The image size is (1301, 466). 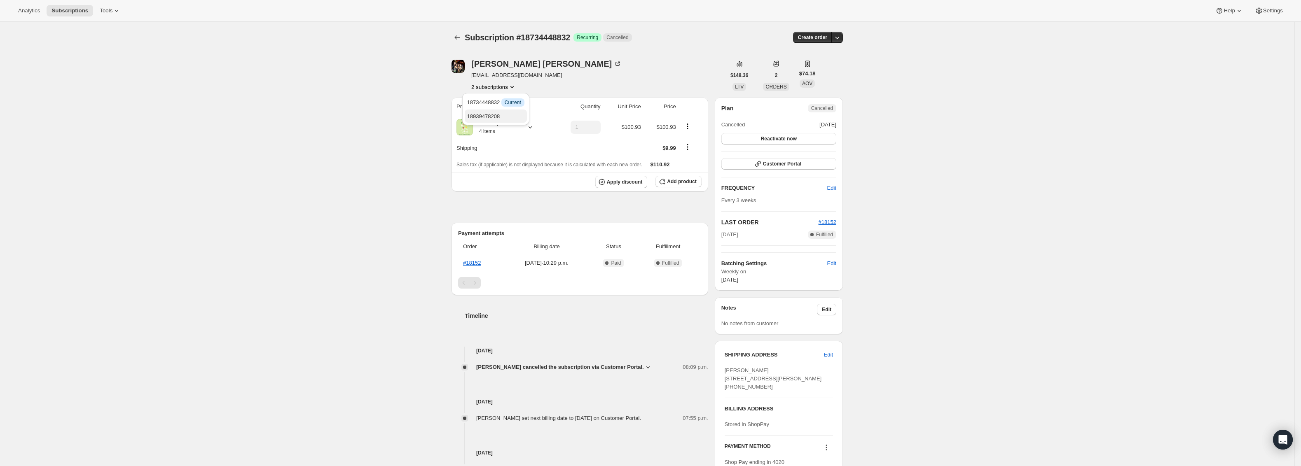 What do you see at coordinates (613, 247) in the screenshot?
I see `span: Status` at bounding box center [613, 247].